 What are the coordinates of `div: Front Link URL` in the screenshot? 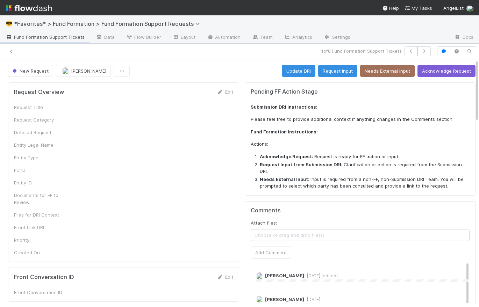 It's located at (40, 227).